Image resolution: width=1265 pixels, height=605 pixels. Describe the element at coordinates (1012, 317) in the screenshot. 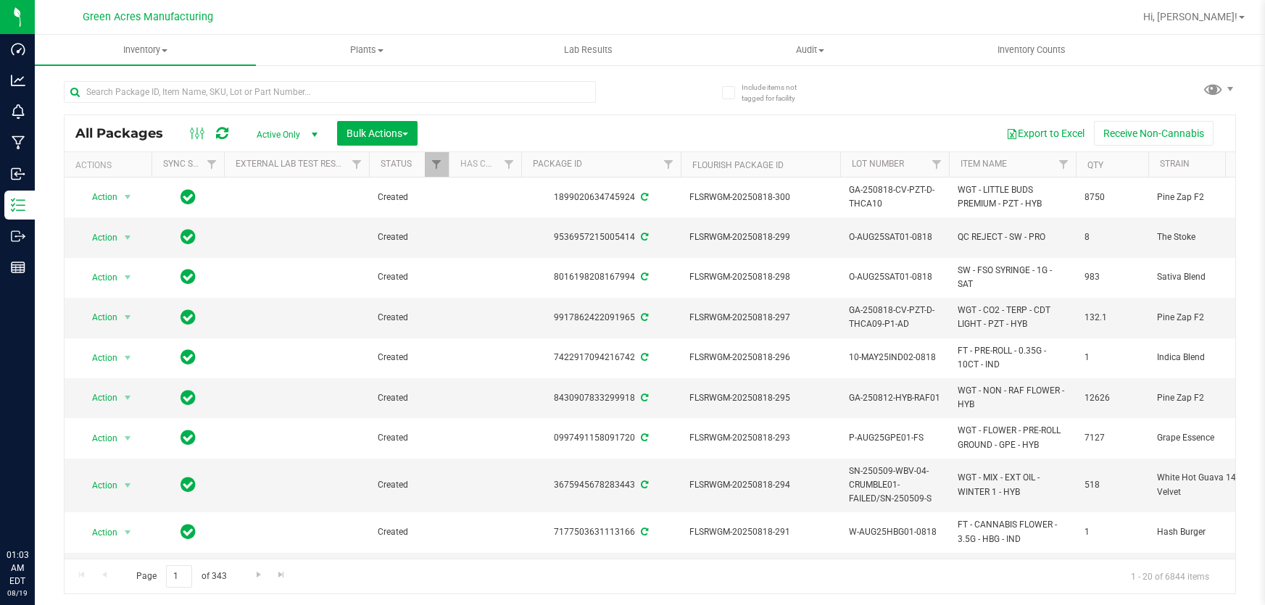

I see `span: WGT - CO2 - TERP - CDT LIGHT - PZT - HYB` at that location.